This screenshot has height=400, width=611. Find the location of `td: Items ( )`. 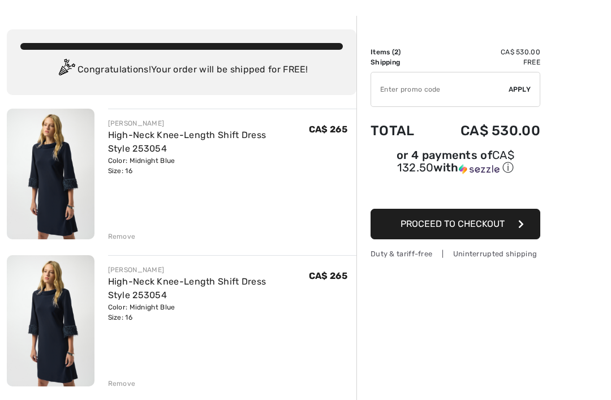

td: Items ( ) is located at coordinates (401, 52).